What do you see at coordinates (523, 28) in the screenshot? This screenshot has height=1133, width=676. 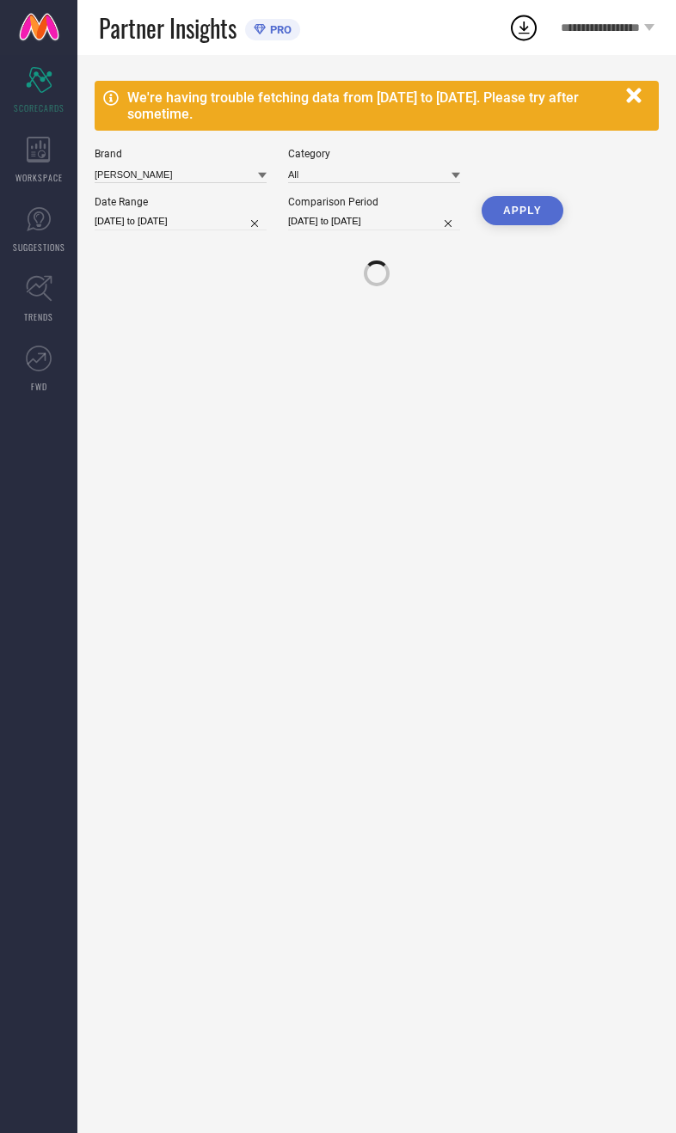 I see `div: Open download list` at bounding box center [523, 28].